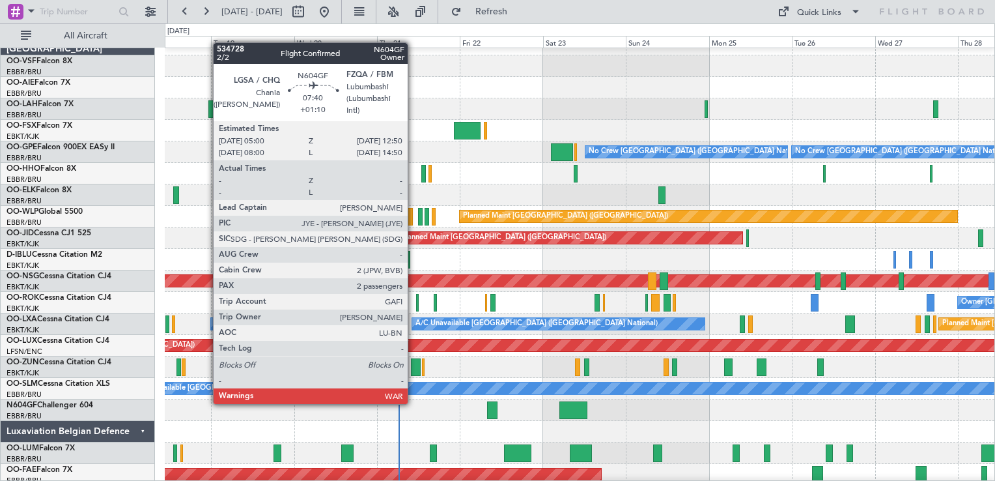  What do you see at coordinates (22, 384) in the screenshot?
I see `span: OO-SLM` at bounding box center [22, 384].